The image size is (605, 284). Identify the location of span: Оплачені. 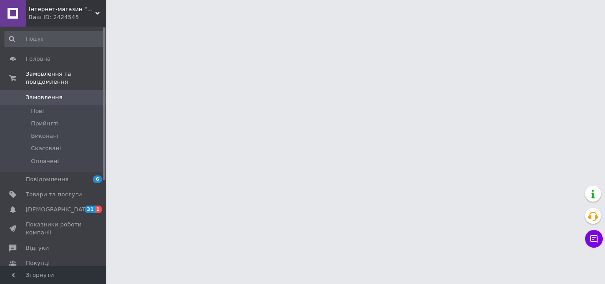
(45, 161).